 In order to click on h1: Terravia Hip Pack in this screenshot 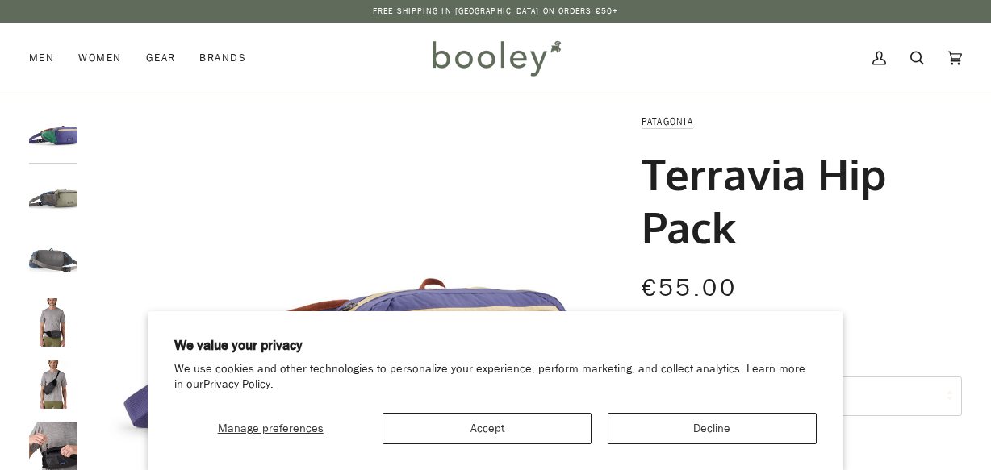, I will do `click(796, 200)`.